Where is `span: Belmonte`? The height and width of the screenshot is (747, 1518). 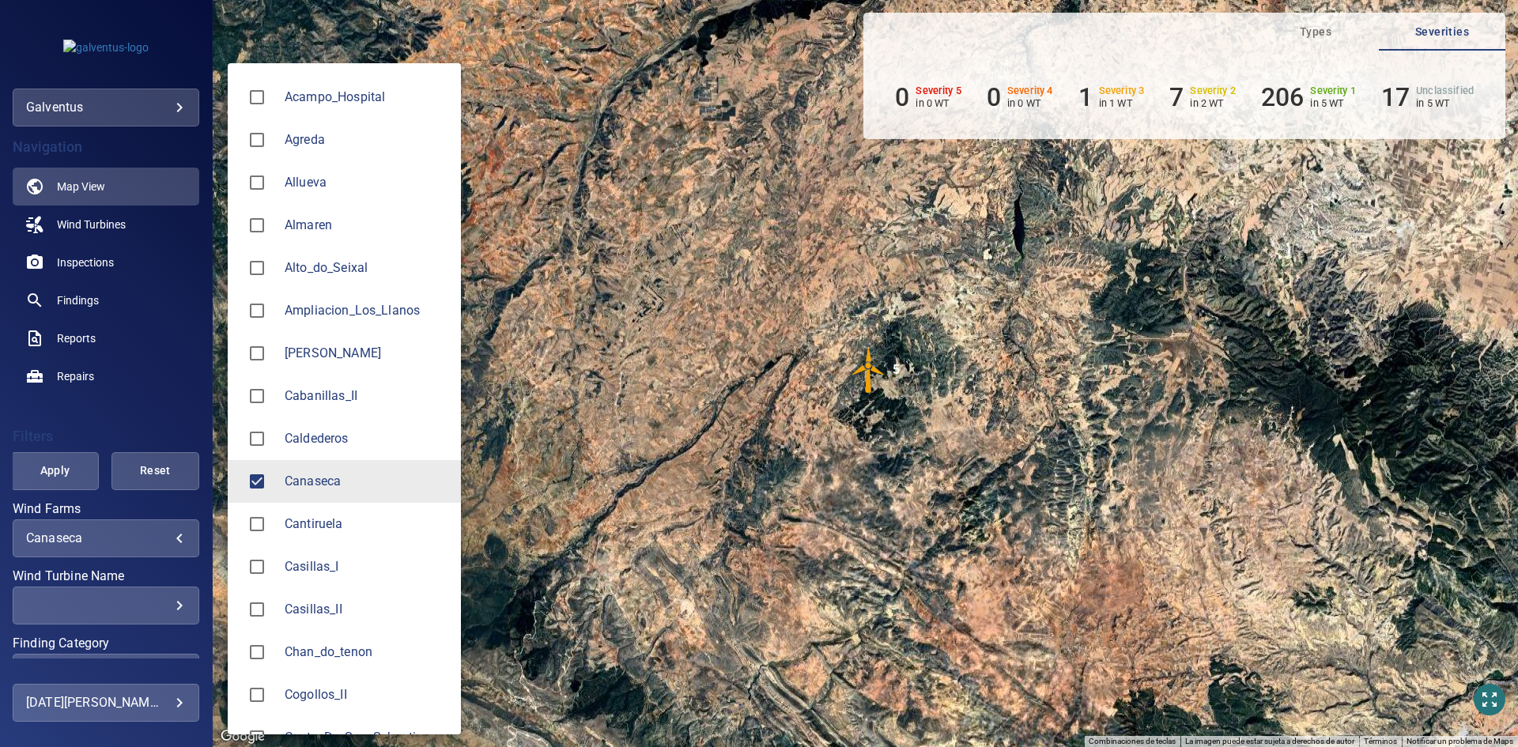
span: Belmonte is located at coordinates (257, 353).